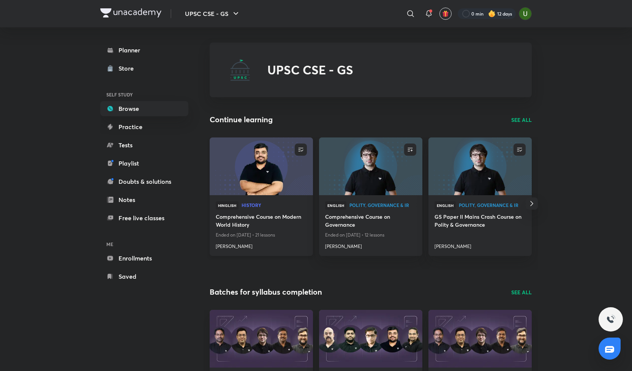  What do you see at coordinates (144, 200) in the screenshot?
I see `a: Notes` at bounding box center [144, 200].